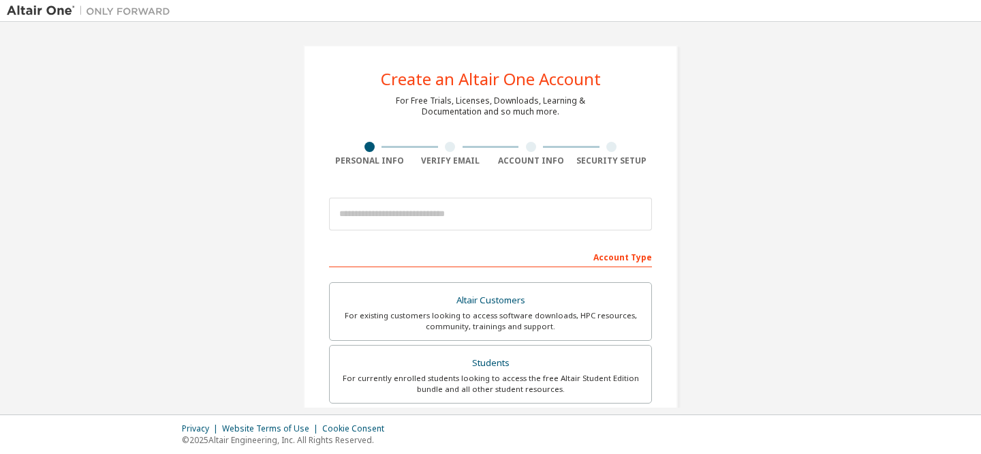  What do you see at coordinates (612, 161) in the screenshot?
I see `div: Security Setup` at bounding box center [612, 161].